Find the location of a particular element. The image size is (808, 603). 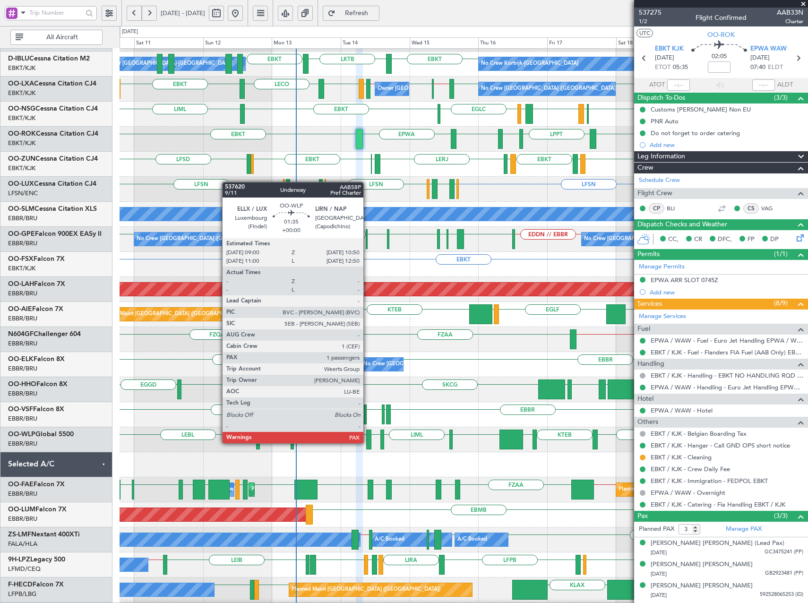

a: N604GFChallenger 604 is located at coordinates (44, 334).